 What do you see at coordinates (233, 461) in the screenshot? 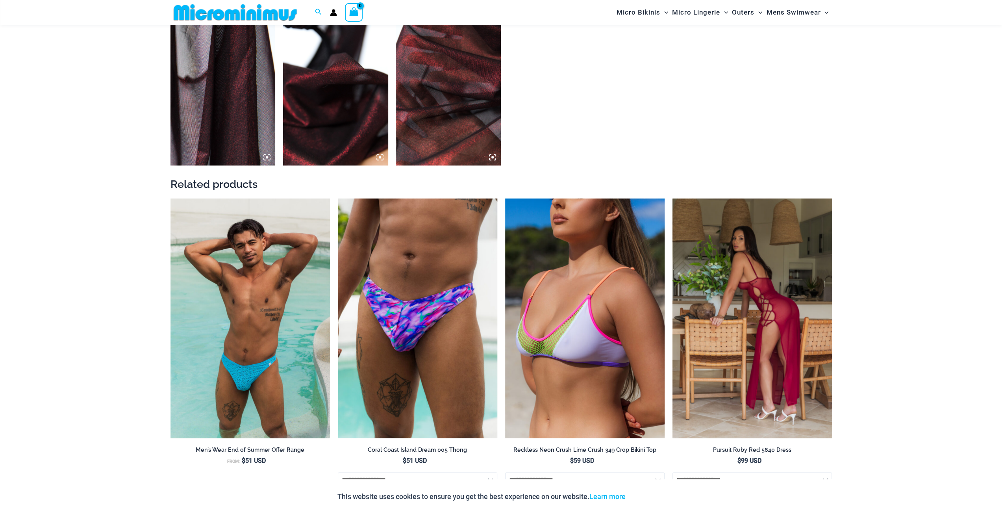
I see `span: From:` at bounding box center [233, 461].